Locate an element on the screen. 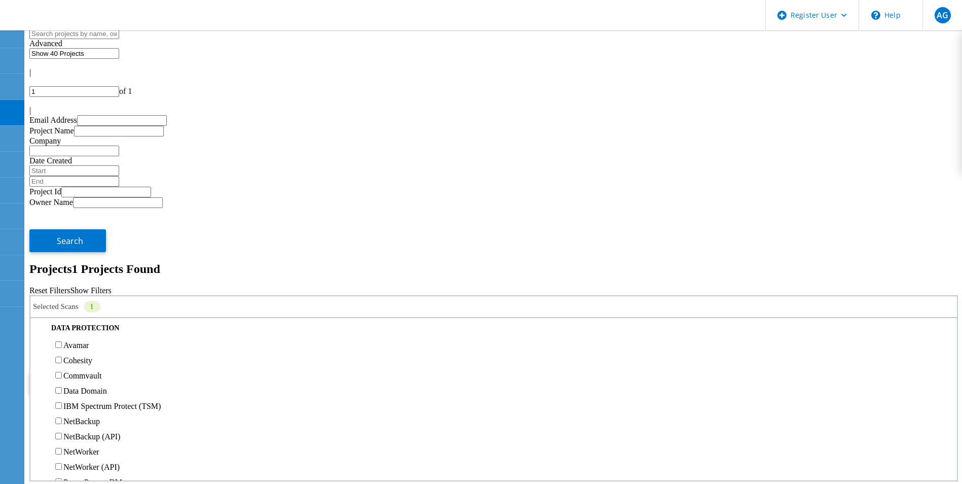 The height and width of the screenshot is (484, 962). b: Projects is located at coordinates (51, 269).